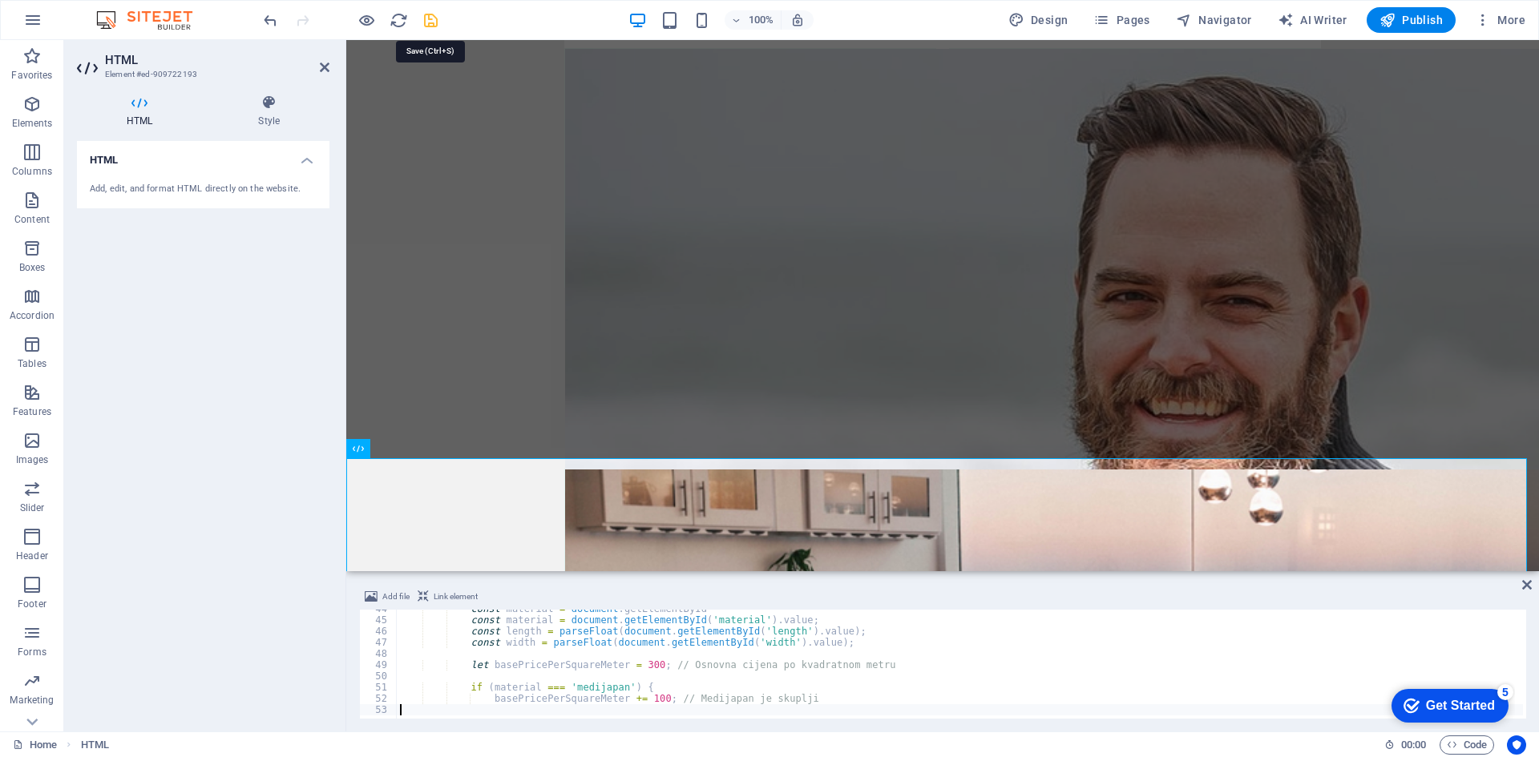 The width and height of the screenshot is (1539, 757). I want to click on button: Link element, so click(447, 597).